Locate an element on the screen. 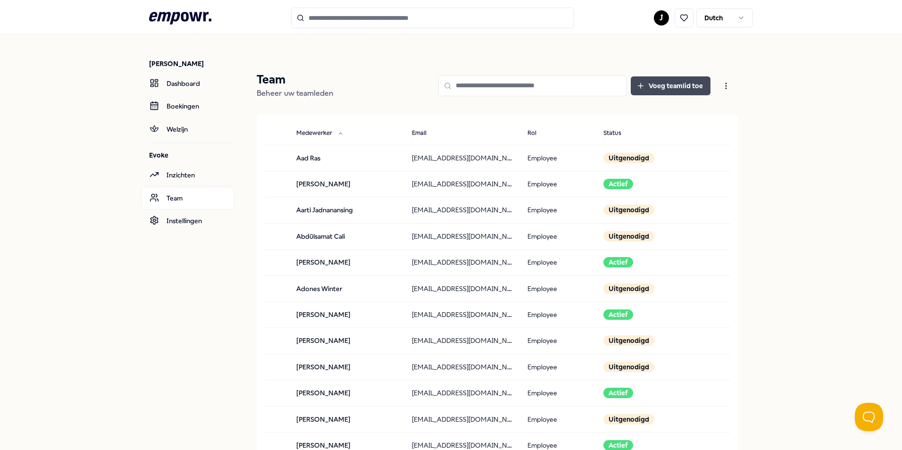  button: Medewerker is located at coordinates (320, 134).